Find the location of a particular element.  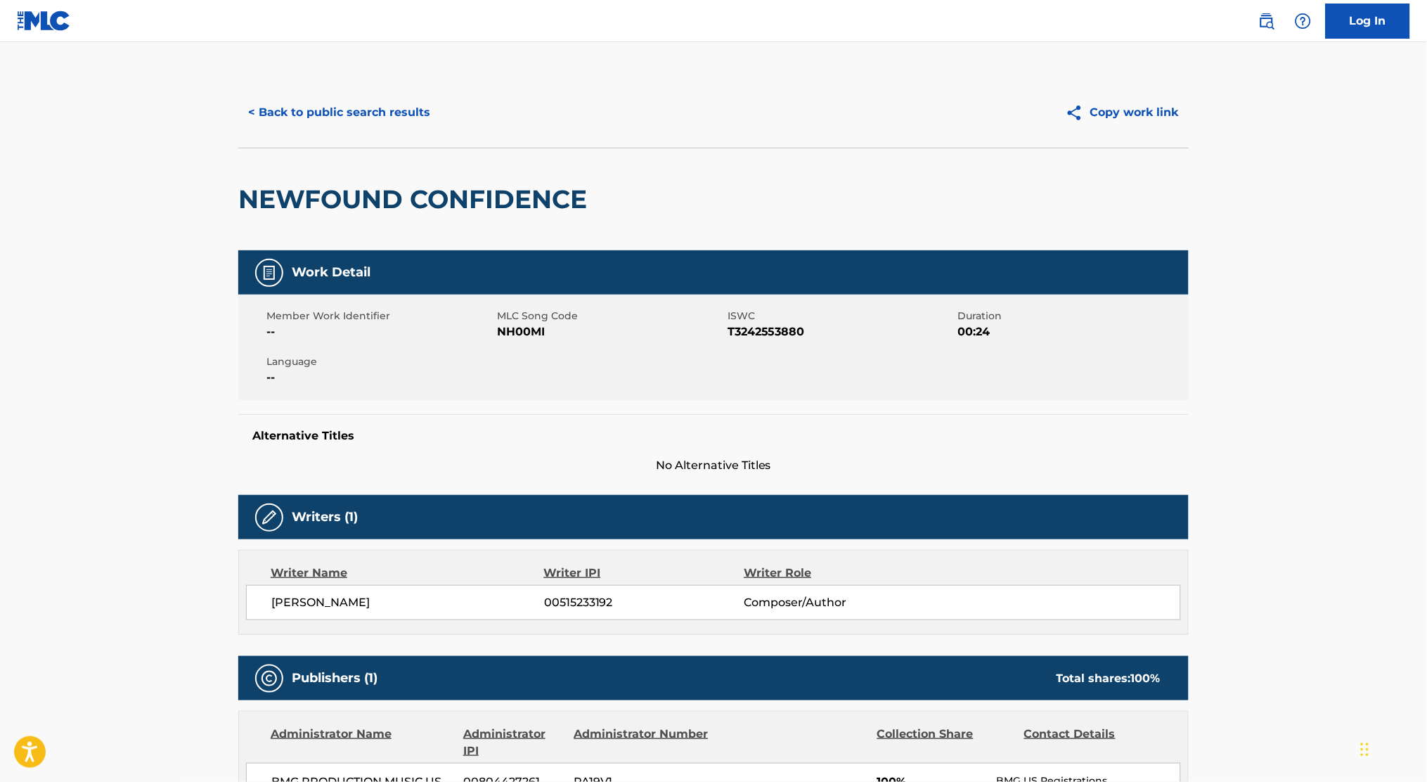

a: Public Search is located at coordinates (1267, 21).